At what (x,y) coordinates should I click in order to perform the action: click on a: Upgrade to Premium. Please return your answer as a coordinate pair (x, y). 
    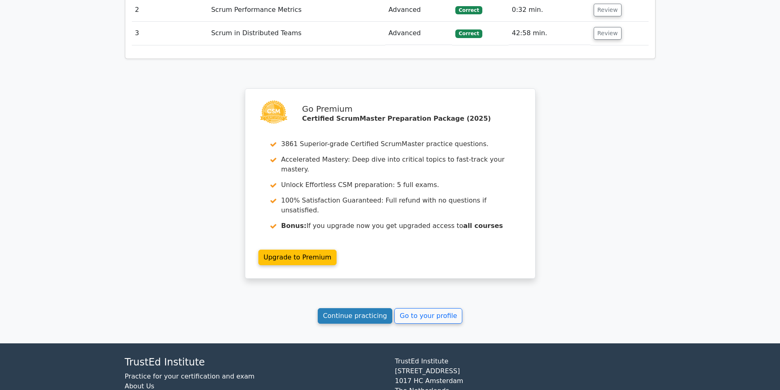
    Looking at the image, I should click on (298, 257).